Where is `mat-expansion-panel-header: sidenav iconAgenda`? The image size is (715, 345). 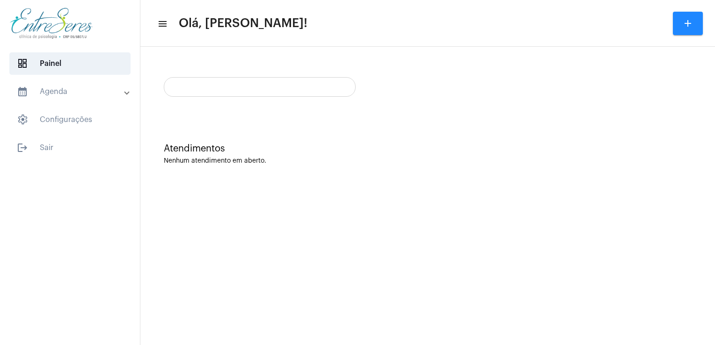
mat-expansion-panel-header: sidenav iconAgenda is located at coordinates (73, 92).